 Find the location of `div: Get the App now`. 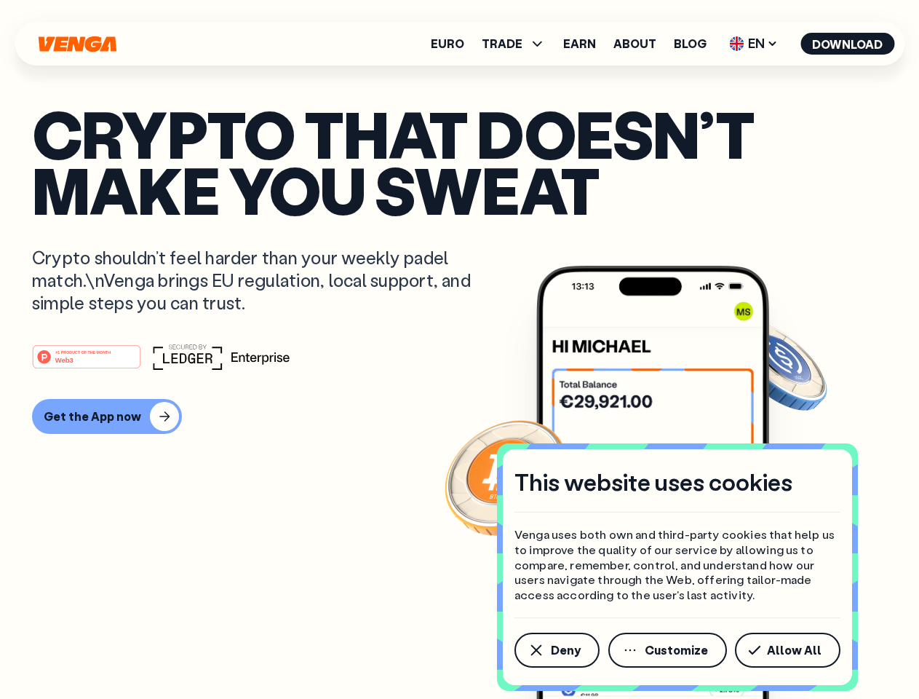

div: Get the App now is located at coordinates (92, 416).